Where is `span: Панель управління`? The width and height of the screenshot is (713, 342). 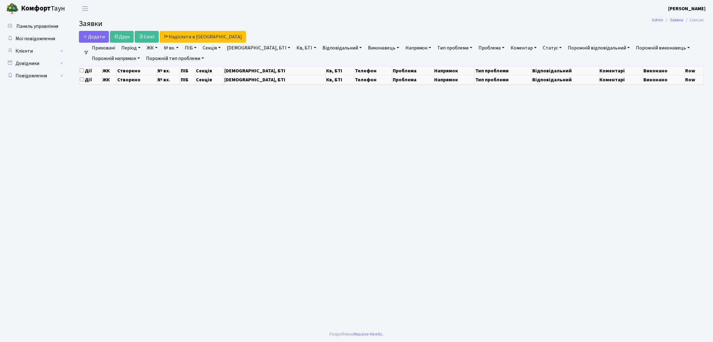 span: Панель управління is located at coordinates (37, 26).